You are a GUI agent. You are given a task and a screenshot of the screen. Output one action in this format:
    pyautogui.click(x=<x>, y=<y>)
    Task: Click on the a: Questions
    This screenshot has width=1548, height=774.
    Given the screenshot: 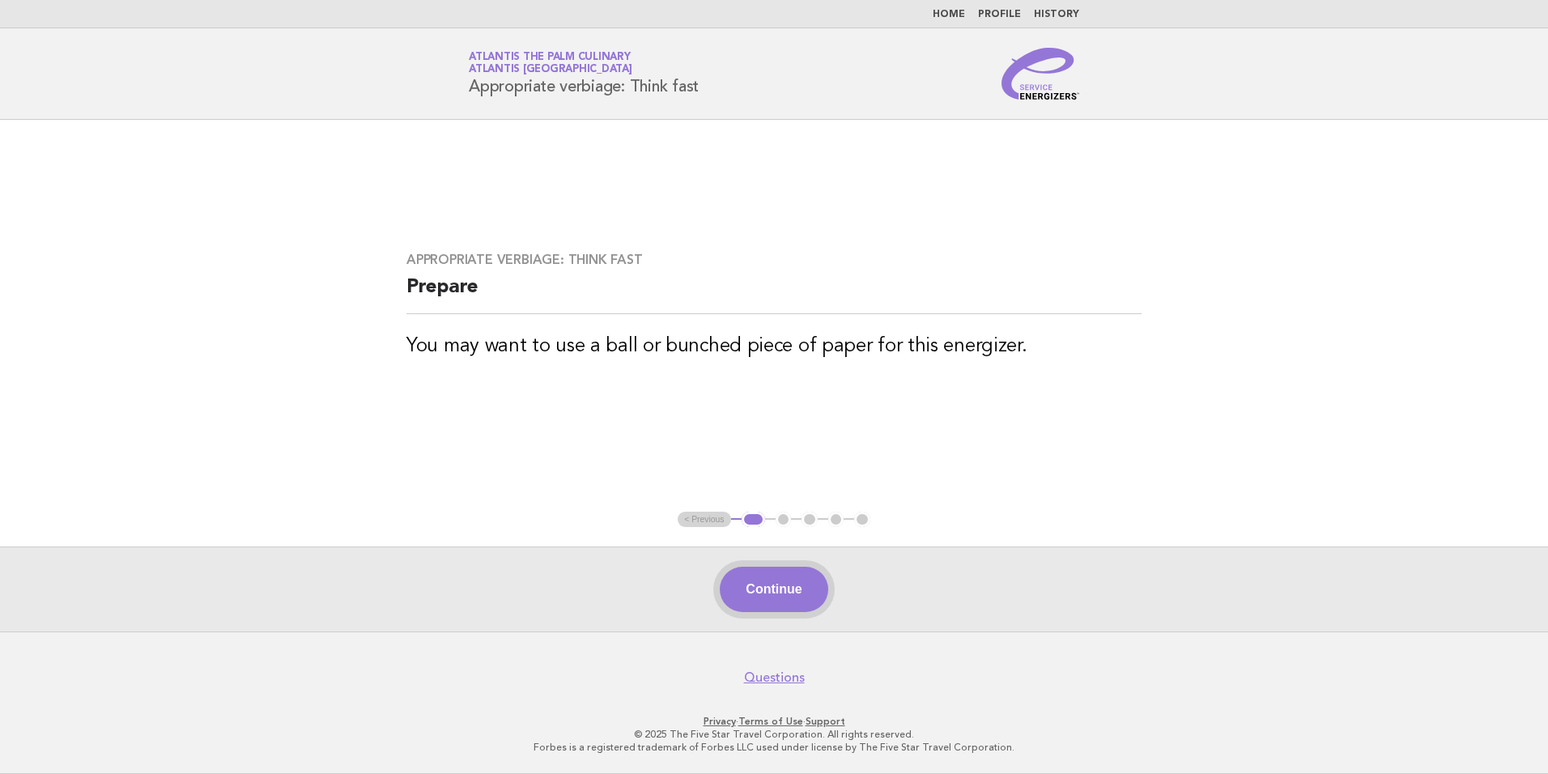 What is the action you would take?
    pyautogui.click(x=774, y=678)
    